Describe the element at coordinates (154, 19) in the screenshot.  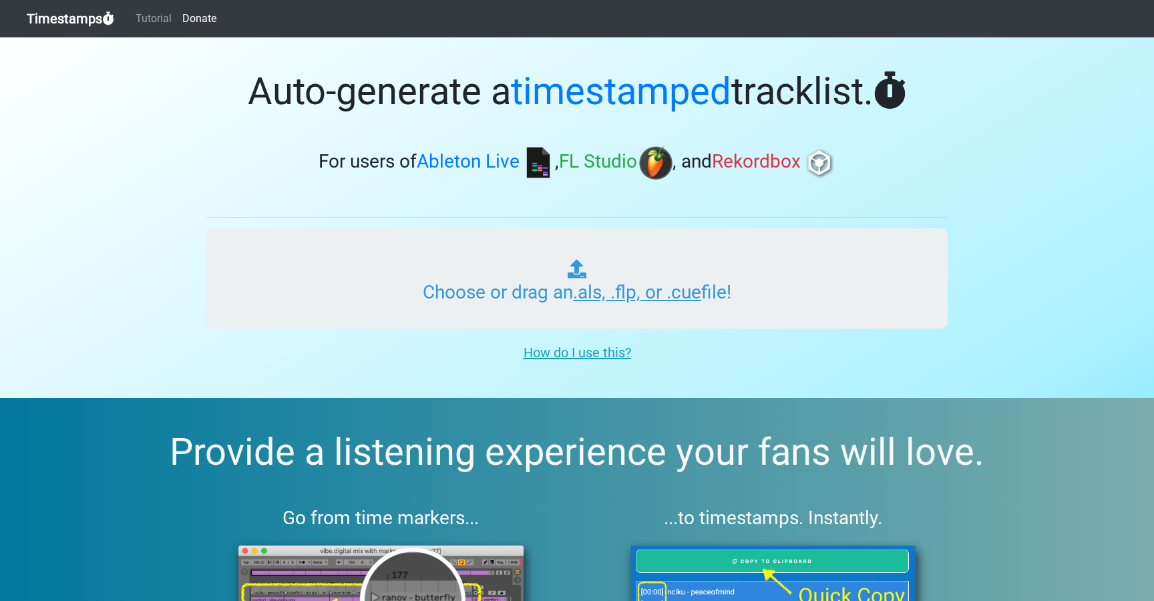
I see `a: Tutorial` at that location.